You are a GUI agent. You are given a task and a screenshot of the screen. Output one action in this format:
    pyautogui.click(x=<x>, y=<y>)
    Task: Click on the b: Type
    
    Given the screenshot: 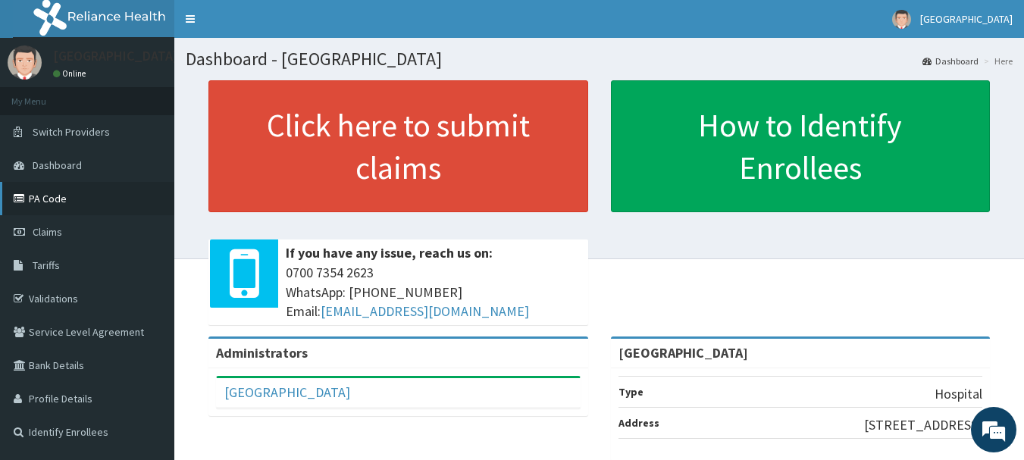 What is the action you would take?
    pyautogui.click(x=631, y=392)
    